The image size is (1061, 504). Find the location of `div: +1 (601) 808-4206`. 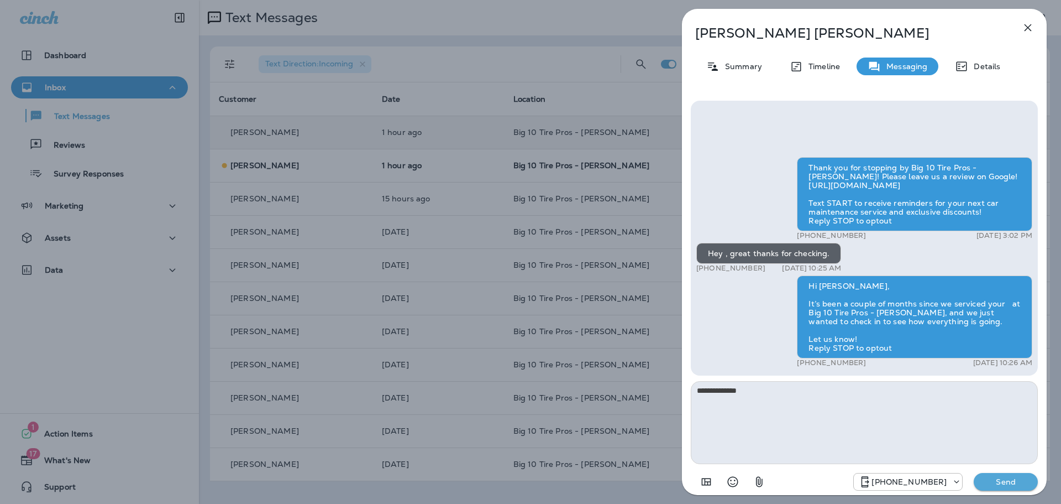

div: +1 (601) 808-4206 is located at coordinates (908, 481).